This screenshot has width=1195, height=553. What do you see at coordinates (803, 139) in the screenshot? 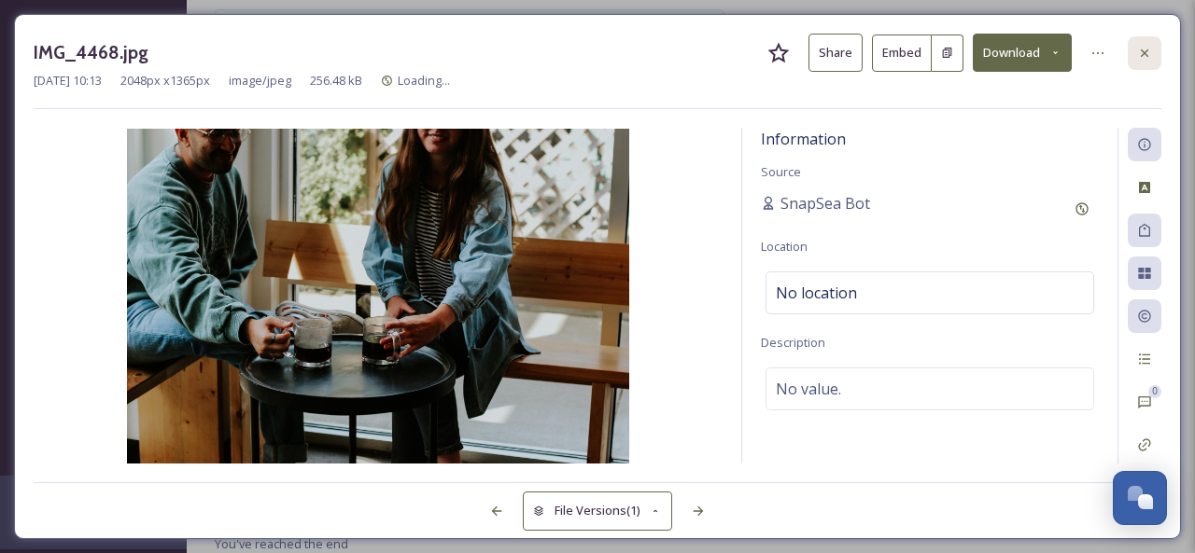
I see `span: Information` at bounding box center [803, 139].